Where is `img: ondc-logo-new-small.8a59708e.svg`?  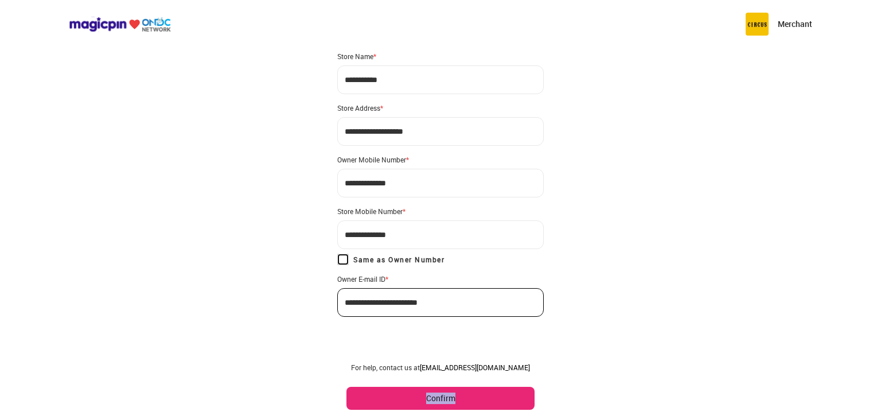
img: ondc-logo-new-small.8a59708e.svg is located at coordinates (120, 24).